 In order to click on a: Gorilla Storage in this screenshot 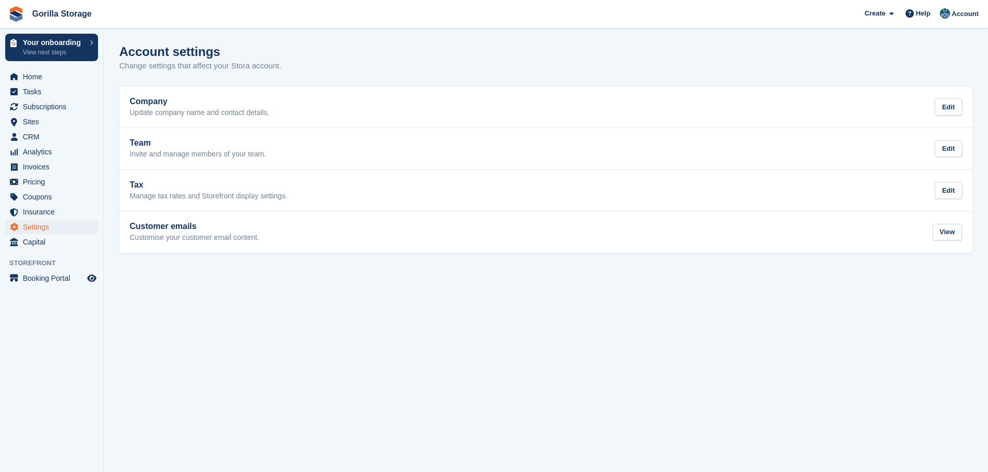, I will do `click(62, 13)`.